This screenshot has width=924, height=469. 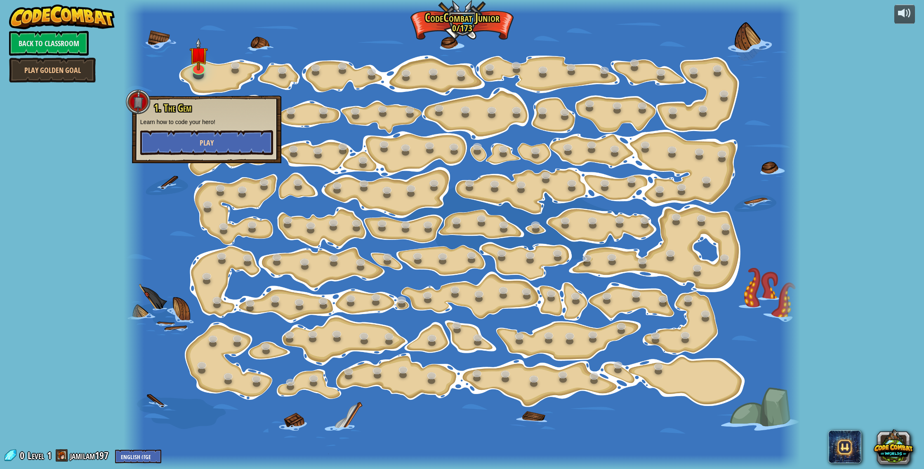 What do you see at coordinates (904, 14) in the screenshot?
I see `button: Adjust volume` at bounding box center [904, 14].